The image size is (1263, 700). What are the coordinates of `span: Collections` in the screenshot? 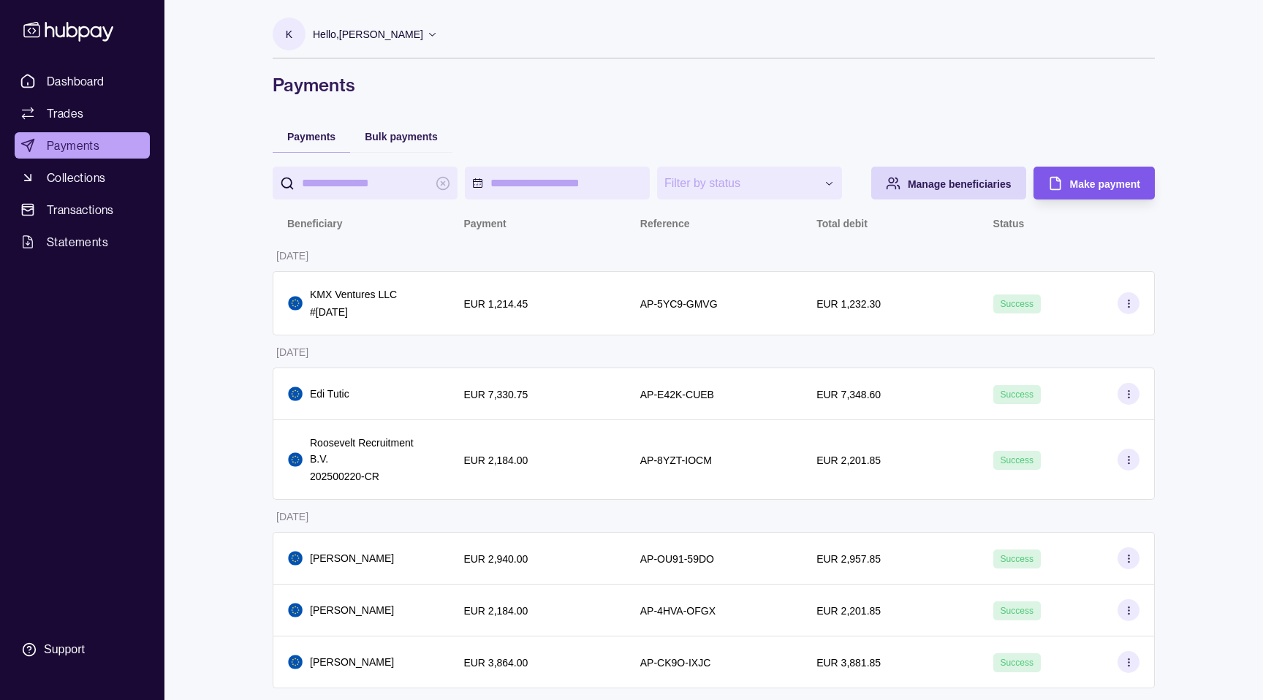 It's located at (76, 178).